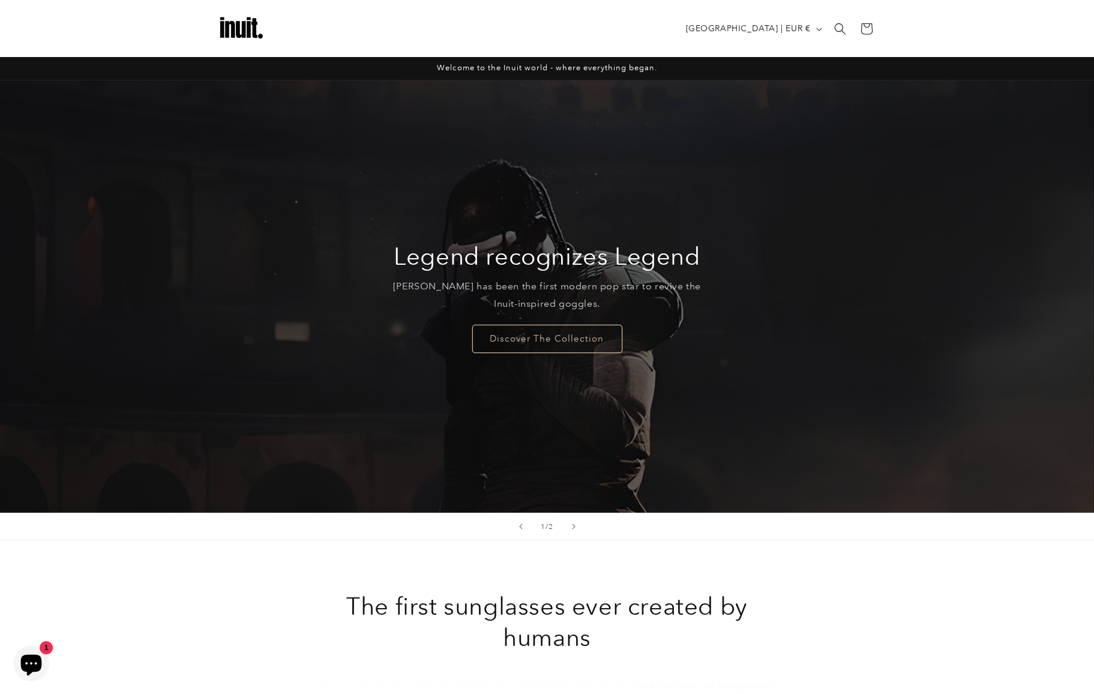 This screenshot has width=1094, height=694. I want to click on h2: The first sunglasses ever created by humans, so click(547, 622).